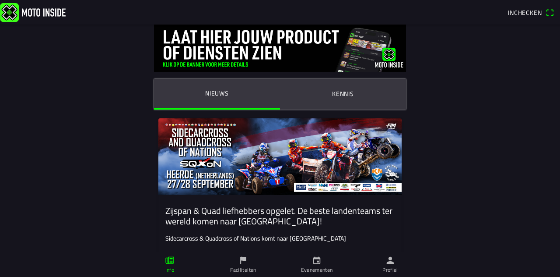 Image resolution: width=560 pixels, height=277 pixels. I want to click on ion-label: Profiel, so click(390, 270).